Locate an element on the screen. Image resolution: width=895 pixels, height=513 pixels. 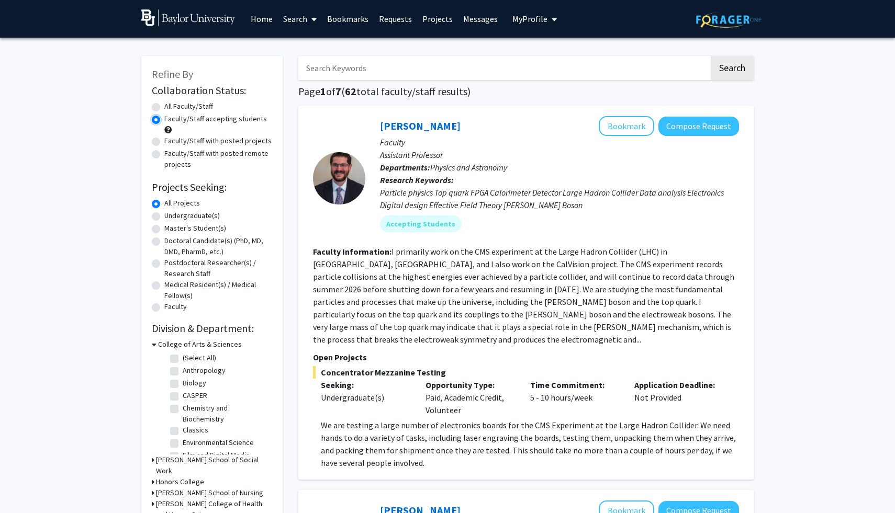
label: Faculty is located at coordinates (175, 307).